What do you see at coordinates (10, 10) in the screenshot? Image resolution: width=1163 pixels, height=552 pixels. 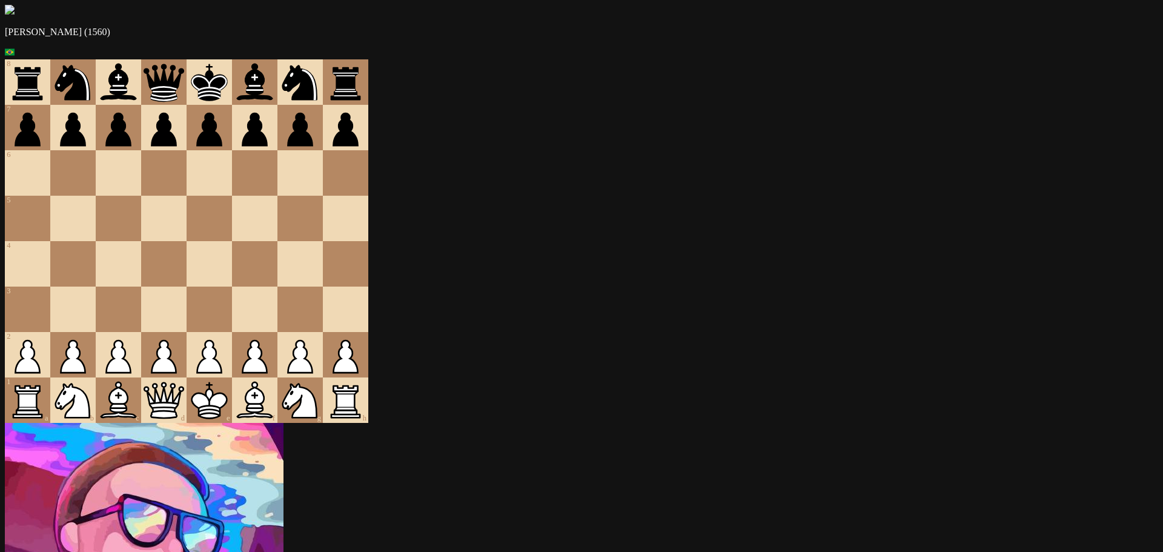 I see `img: avatar.jpg` at bounding box center [10, 10].